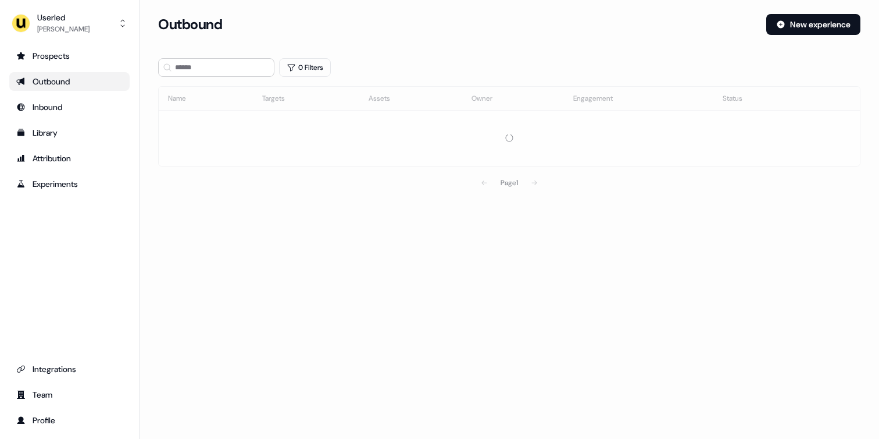 This screenshot has width=879, height=439. Describe the element at coordinates (69, 56) in the screenshot. I see `a: Go to prospects` at that location.